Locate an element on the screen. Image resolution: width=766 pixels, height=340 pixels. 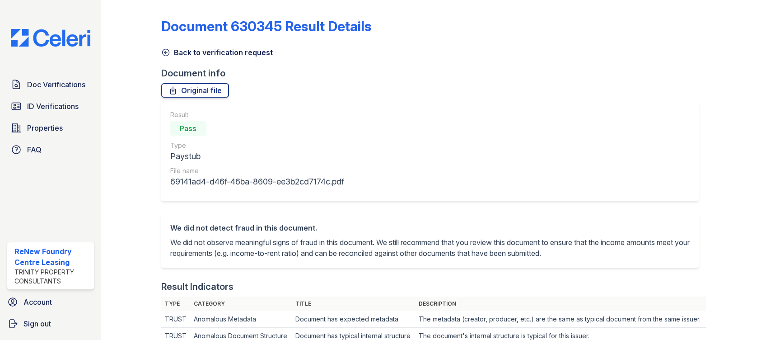
th: Type is located at coordinates (176, 304).